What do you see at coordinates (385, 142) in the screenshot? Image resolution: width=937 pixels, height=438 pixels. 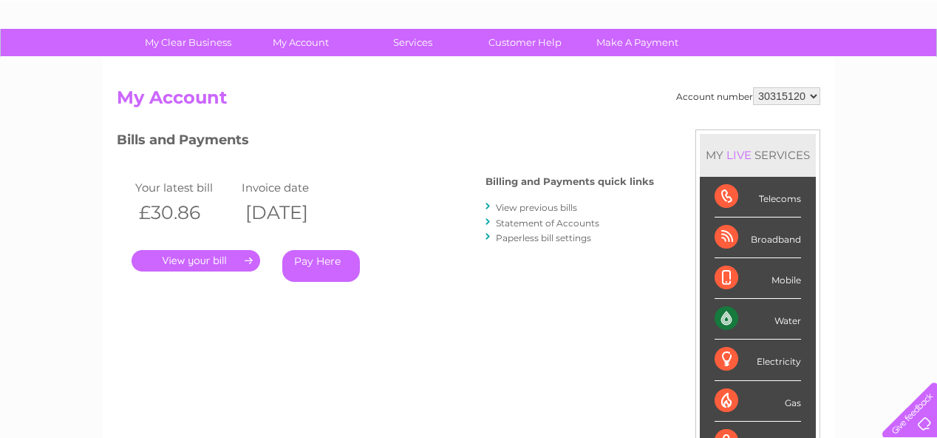 I see `h3: Bills and Payments` at bounding box center [385, 142].